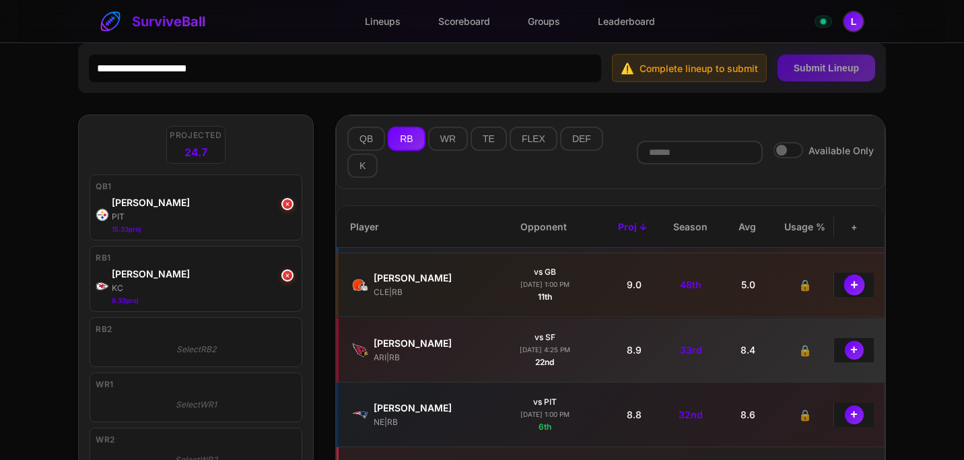 The height and width of the screenshot is (460, 964). I want to click on div: WR1, so click(196, 384).